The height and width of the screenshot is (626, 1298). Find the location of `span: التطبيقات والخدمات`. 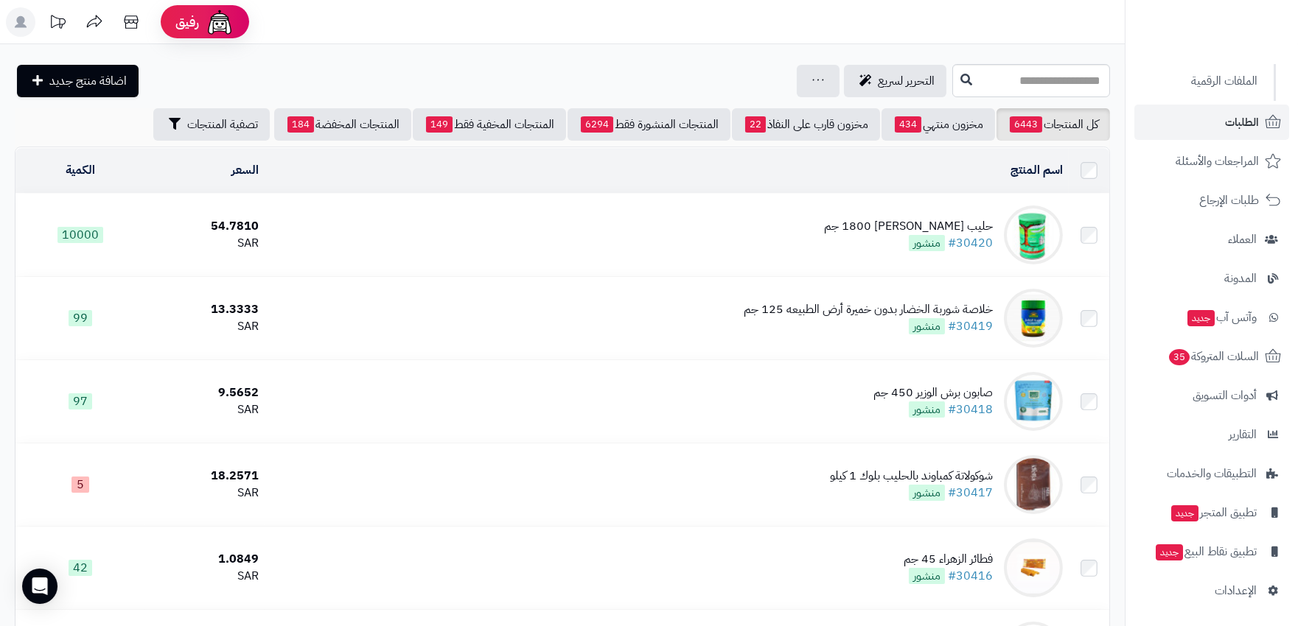

span: التطبيقات والخدمات is located at coordinates (1212, 474).